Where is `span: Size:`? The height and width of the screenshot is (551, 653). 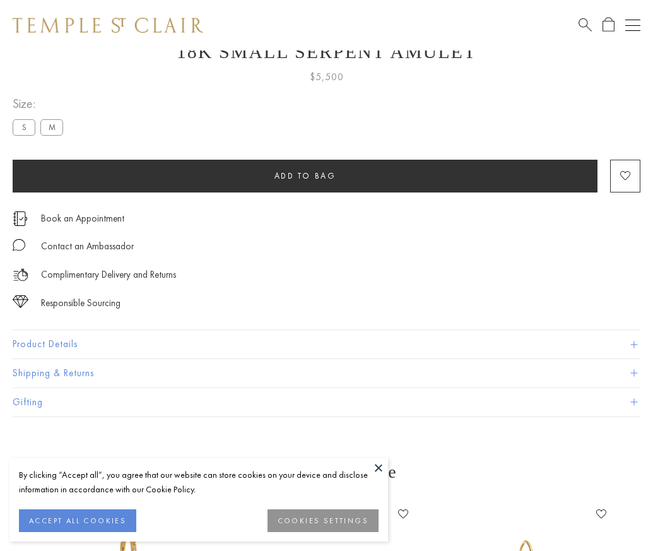
span: Size: is located at coordinates (40, 103).